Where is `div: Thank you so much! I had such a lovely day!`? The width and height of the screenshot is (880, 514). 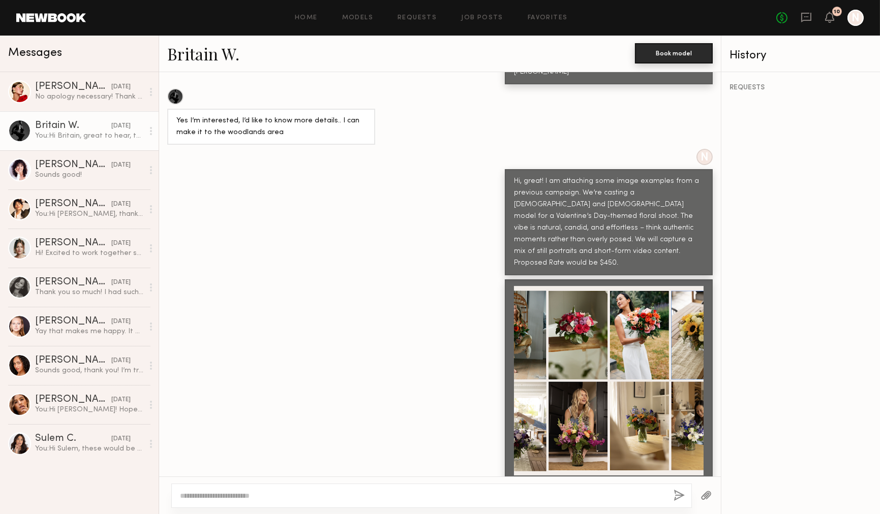 div: Thank you so much! I had such a lovely day! is located at coordinates (89, 292).